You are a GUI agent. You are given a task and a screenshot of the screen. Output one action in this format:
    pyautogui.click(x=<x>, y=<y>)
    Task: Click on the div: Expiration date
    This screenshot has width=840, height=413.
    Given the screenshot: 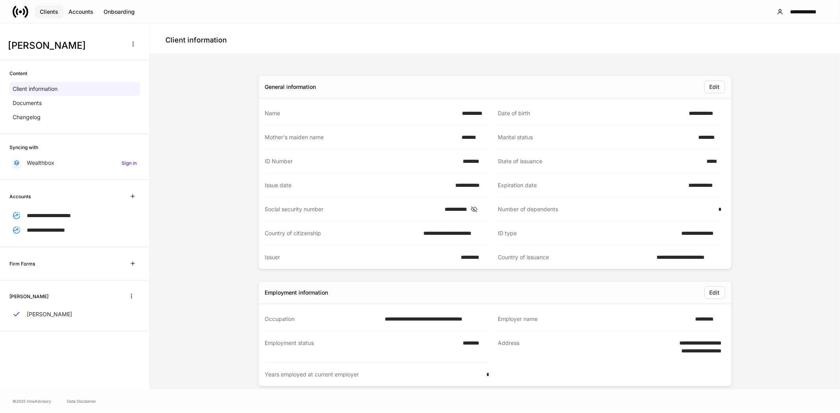 What is the action you would take?
    pyautogui.click(x=591, y=185)
    